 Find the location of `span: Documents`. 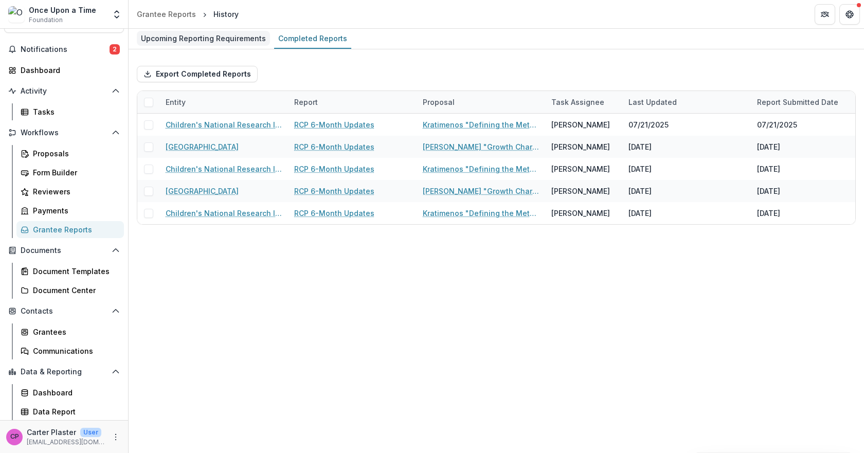

span: Documents is located at coordinates (64, 251).